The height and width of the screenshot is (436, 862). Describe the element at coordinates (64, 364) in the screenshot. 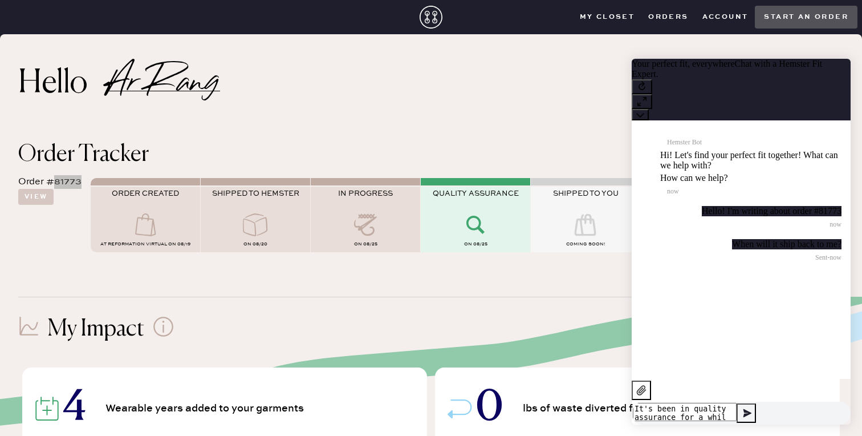

I see `textarea: It's been in quality assurance for a whil` at that location.